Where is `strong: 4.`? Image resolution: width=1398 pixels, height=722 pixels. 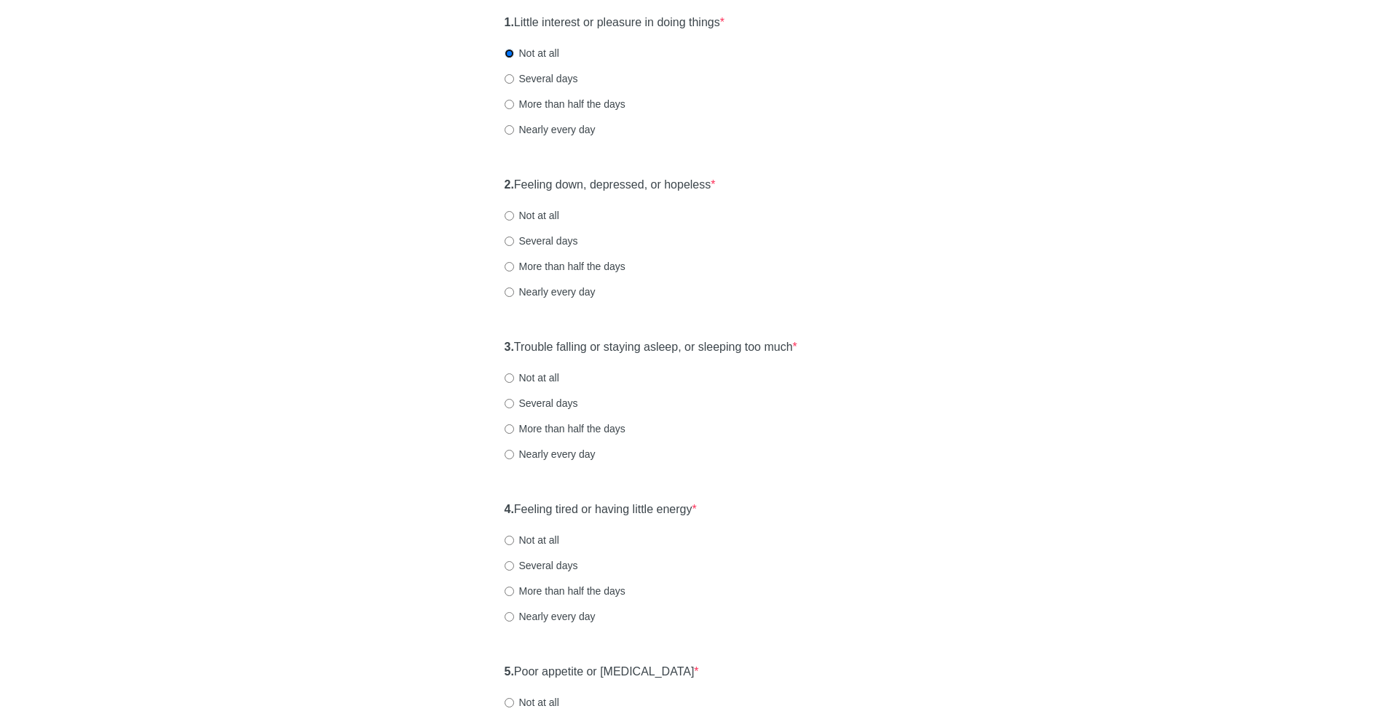
strong: 4. is located at coordinates (509, 509).